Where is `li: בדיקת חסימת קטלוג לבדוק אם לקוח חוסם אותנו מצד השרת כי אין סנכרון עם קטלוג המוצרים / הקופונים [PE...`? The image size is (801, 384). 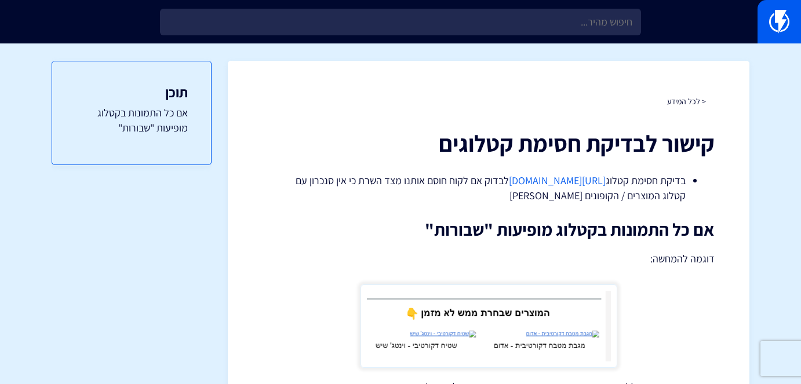
li: בדיקת חסימת קטלוג לבדוק אם לקוח חוסם אותנו מצד השרת כי אין סנכרון עם קטלוג המוצרים / הקופונים [PE... is located at coordinates (489, 188).